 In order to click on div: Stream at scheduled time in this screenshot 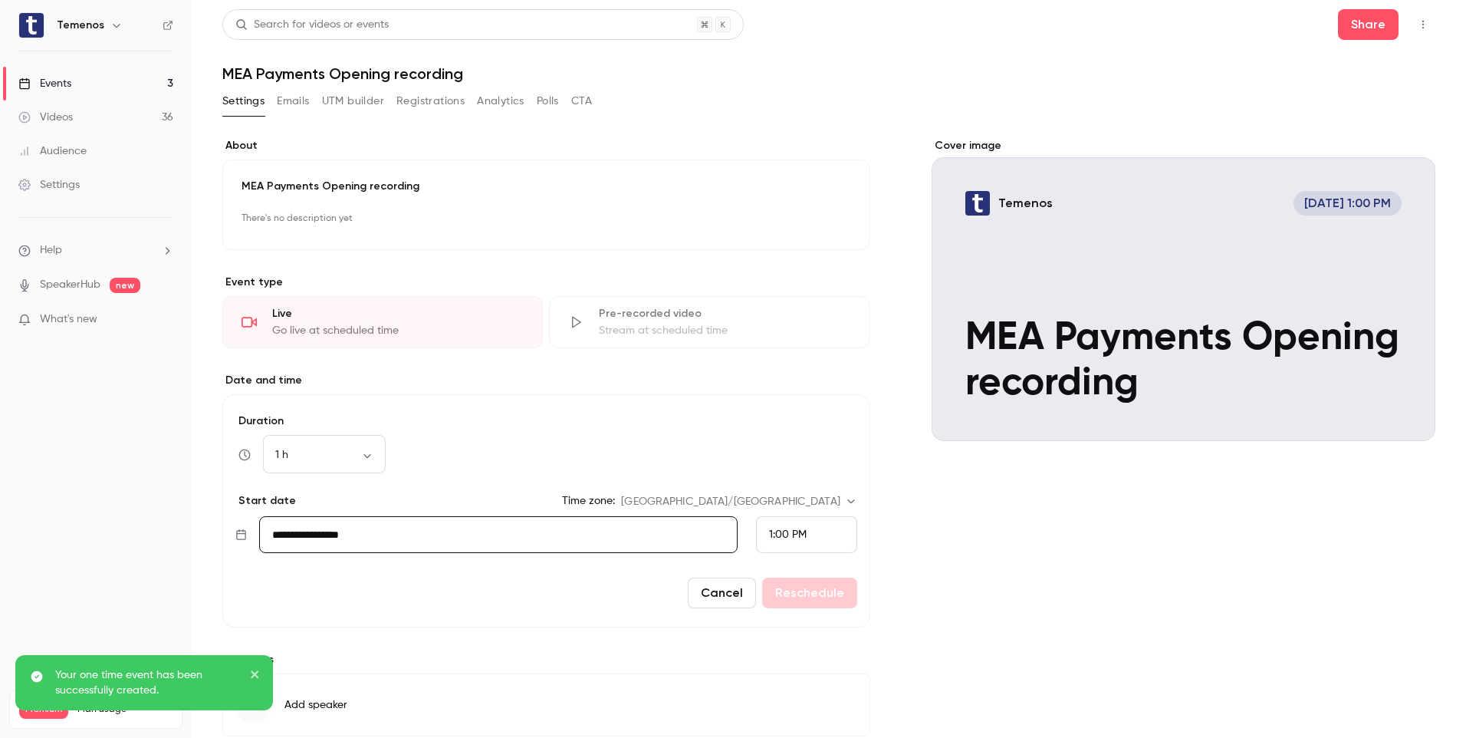, I will do `click(725, 331)`.